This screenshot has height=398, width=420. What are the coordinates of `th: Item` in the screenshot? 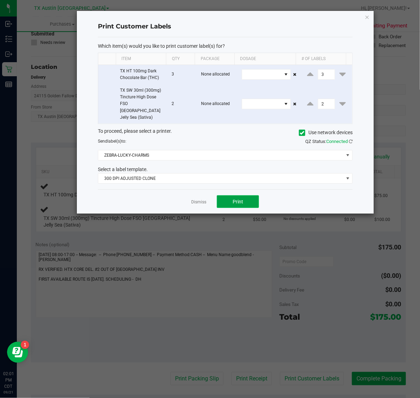 It's located at (141, 59).